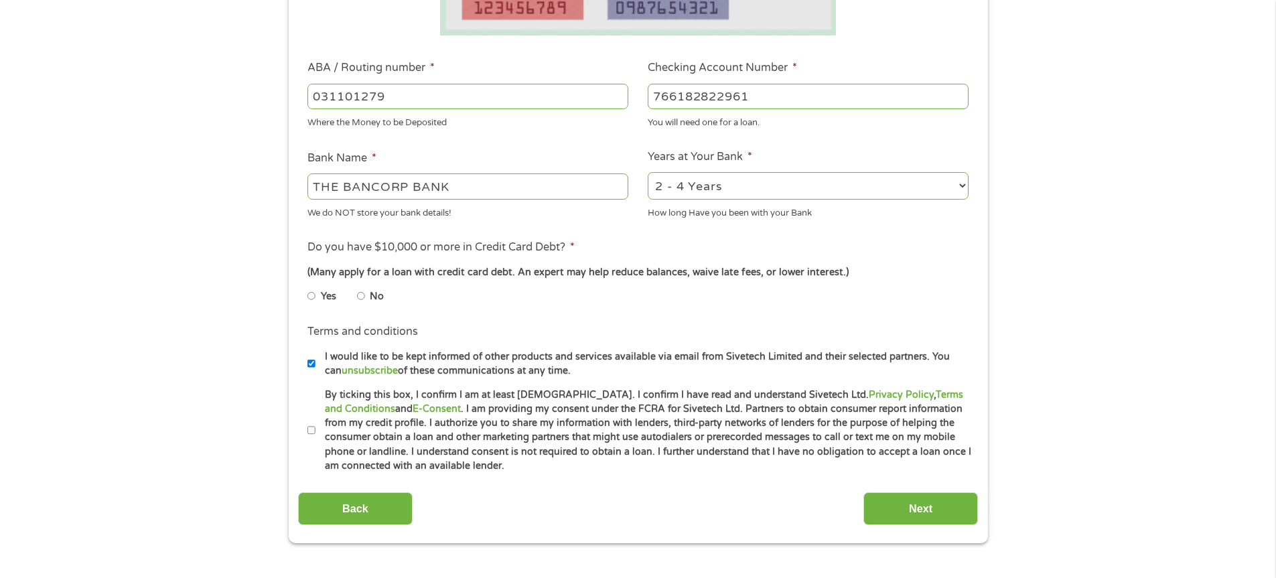  What do you see at coordinates (468, 121) in the screenshot?
I see `div: Where the Money to be Deposited` at bounding box center [468, 121].